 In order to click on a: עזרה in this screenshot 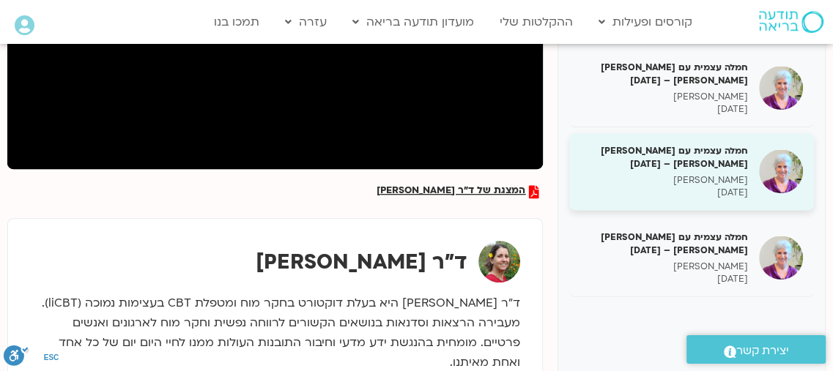, I will do `click(306, 22)`.